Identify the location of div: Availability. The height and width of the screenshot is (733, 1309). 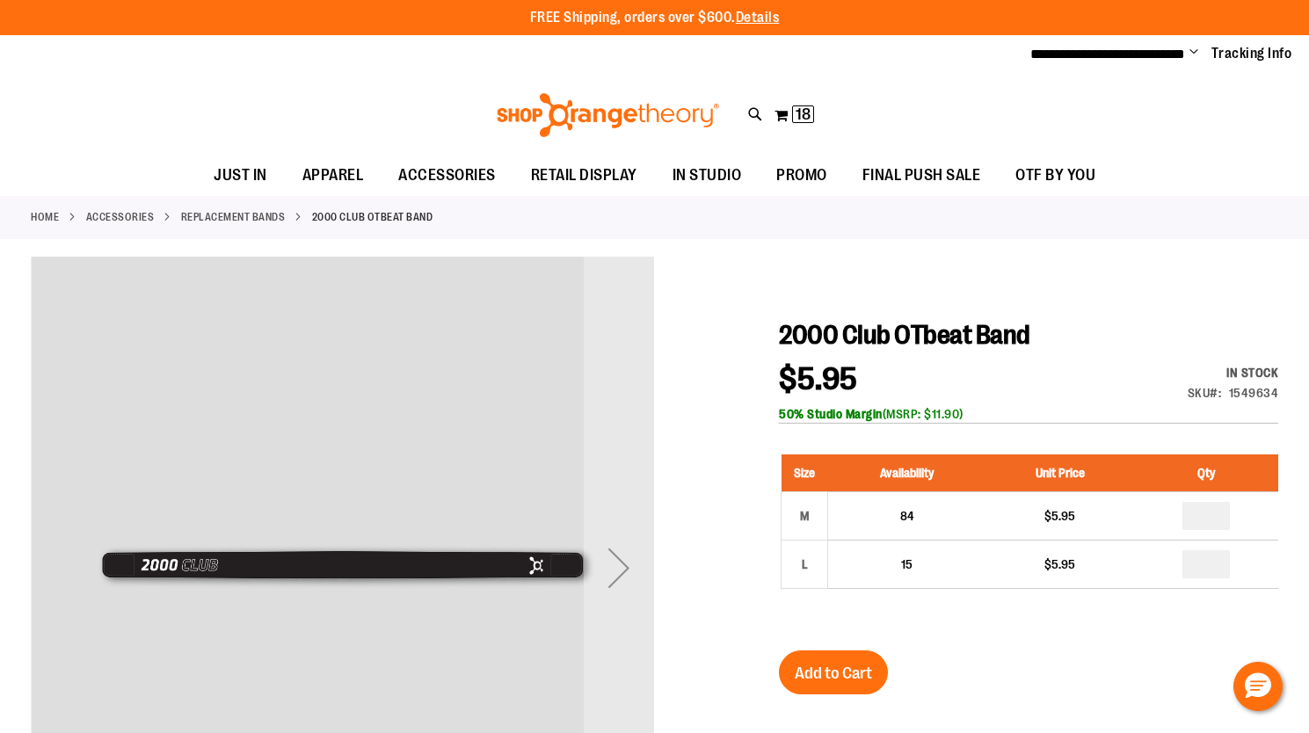
(1233, 373).